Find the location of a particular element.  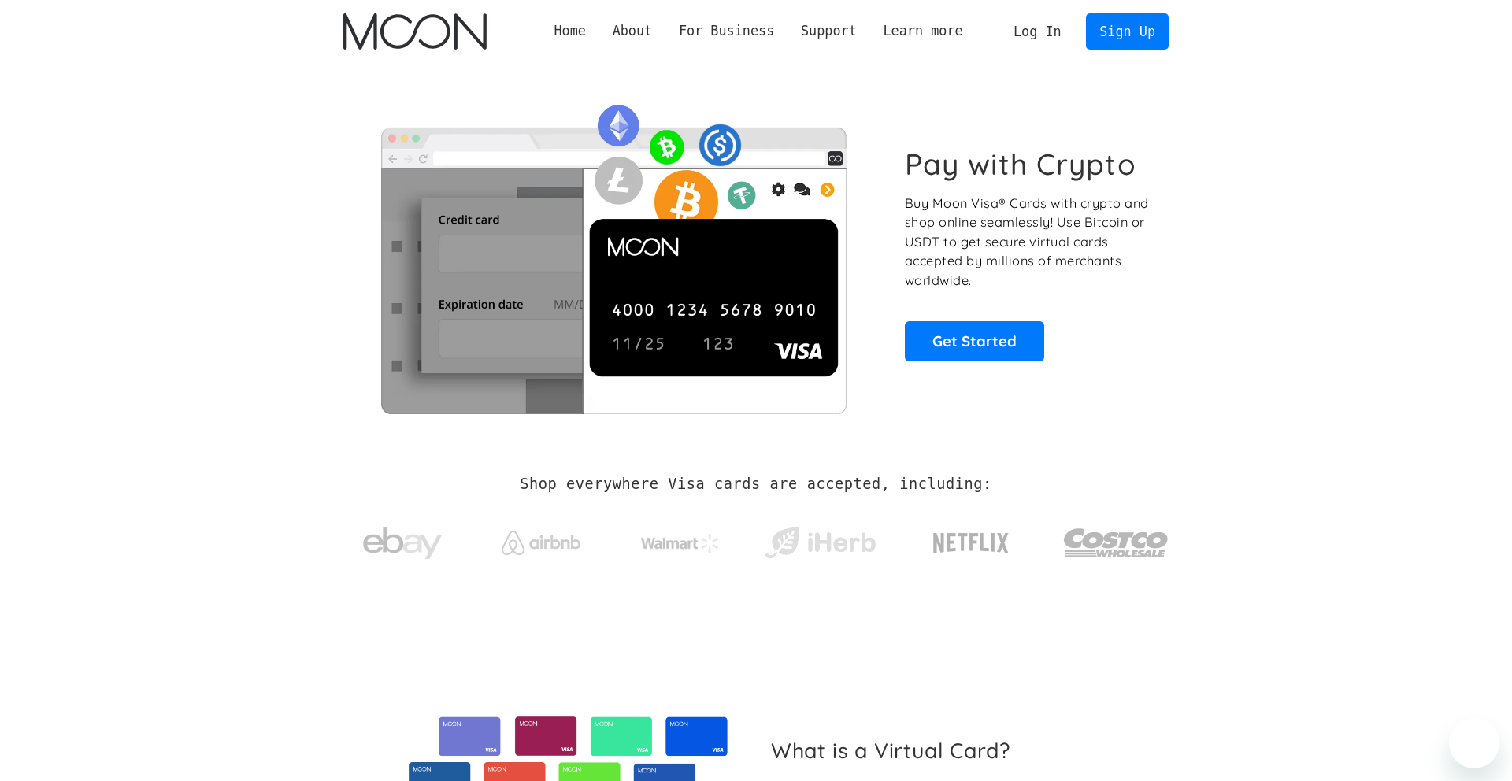

a: Netflix is located at coordinates (971, 539).